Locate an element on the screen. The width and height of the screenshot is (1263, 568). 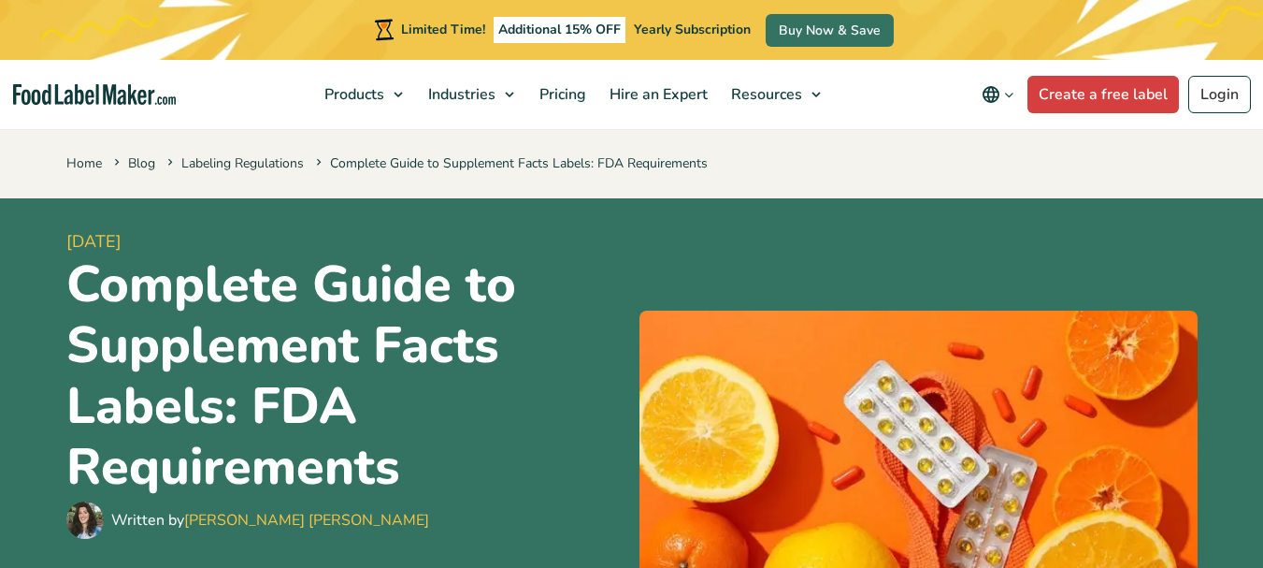
span: Additional 15% OFF is located at coordinates (559, 30).